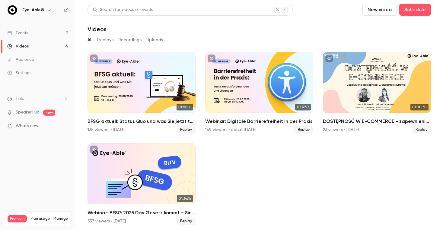  Describe the element at coordinates (12, 10) in the screenshot. I see `img: Eye-Able®` at that location.